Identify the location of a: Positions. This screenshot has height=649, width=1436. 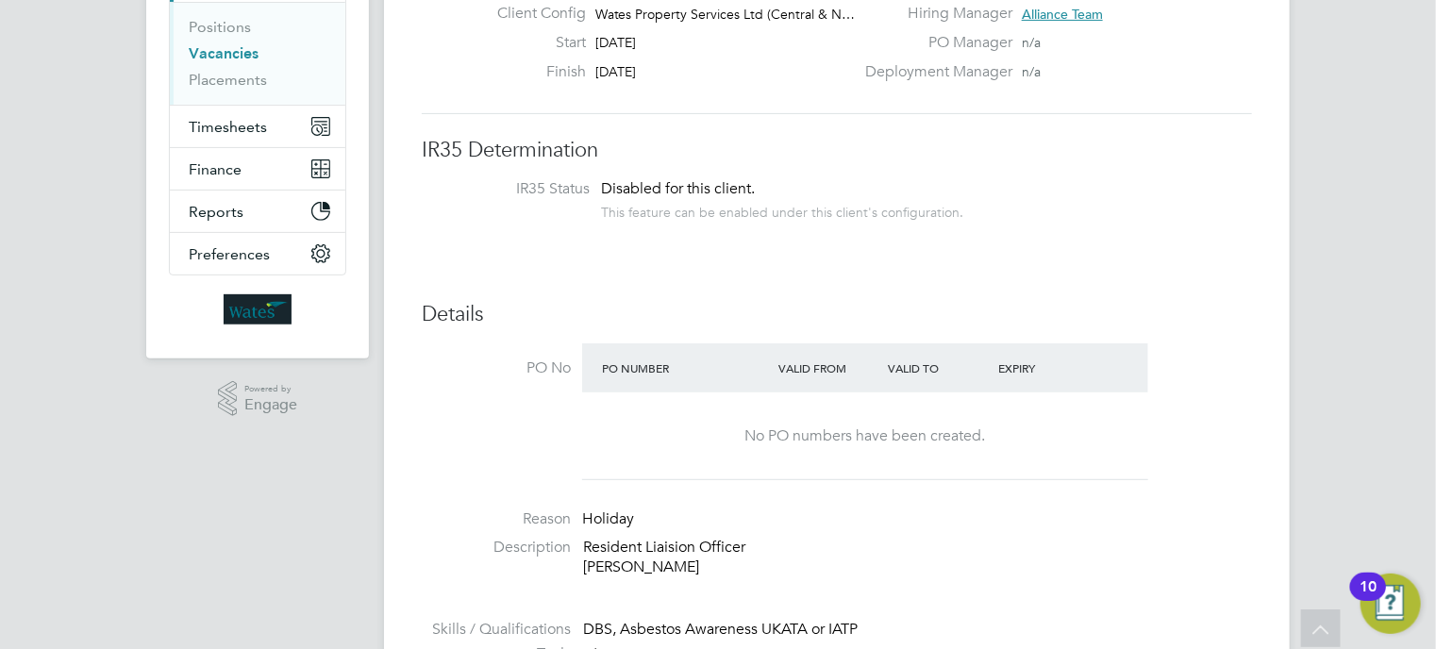
(220, 26).